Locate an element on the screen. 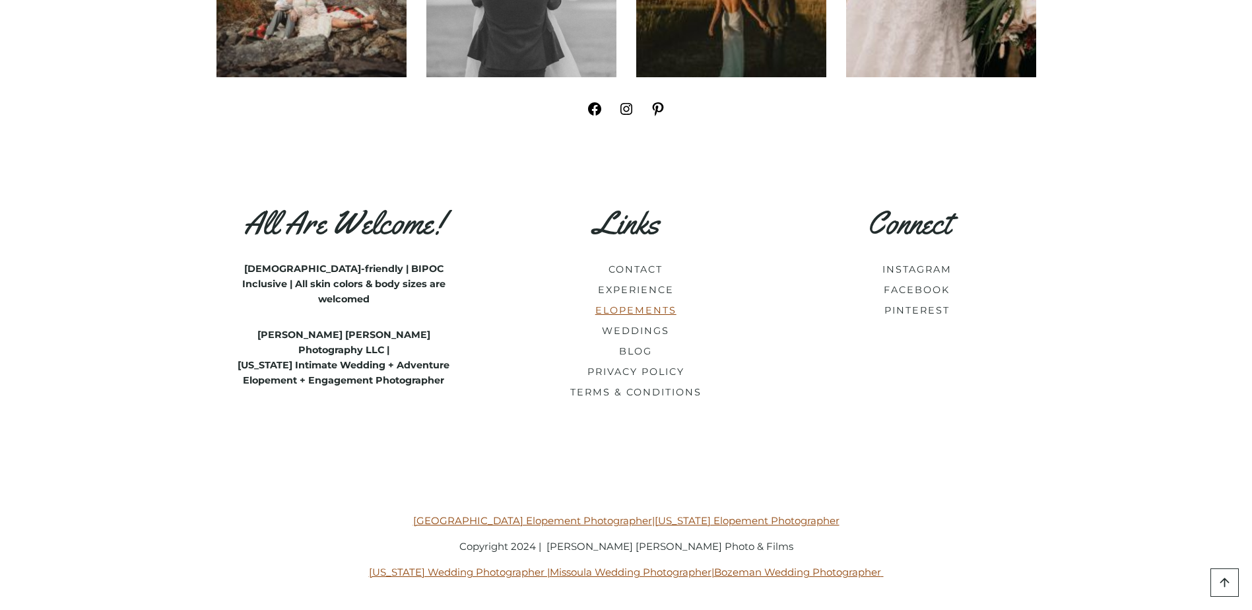 The height and width of the screenshot is (610, 1252). a: WEDDINGS is located at coordinates (636, 331).